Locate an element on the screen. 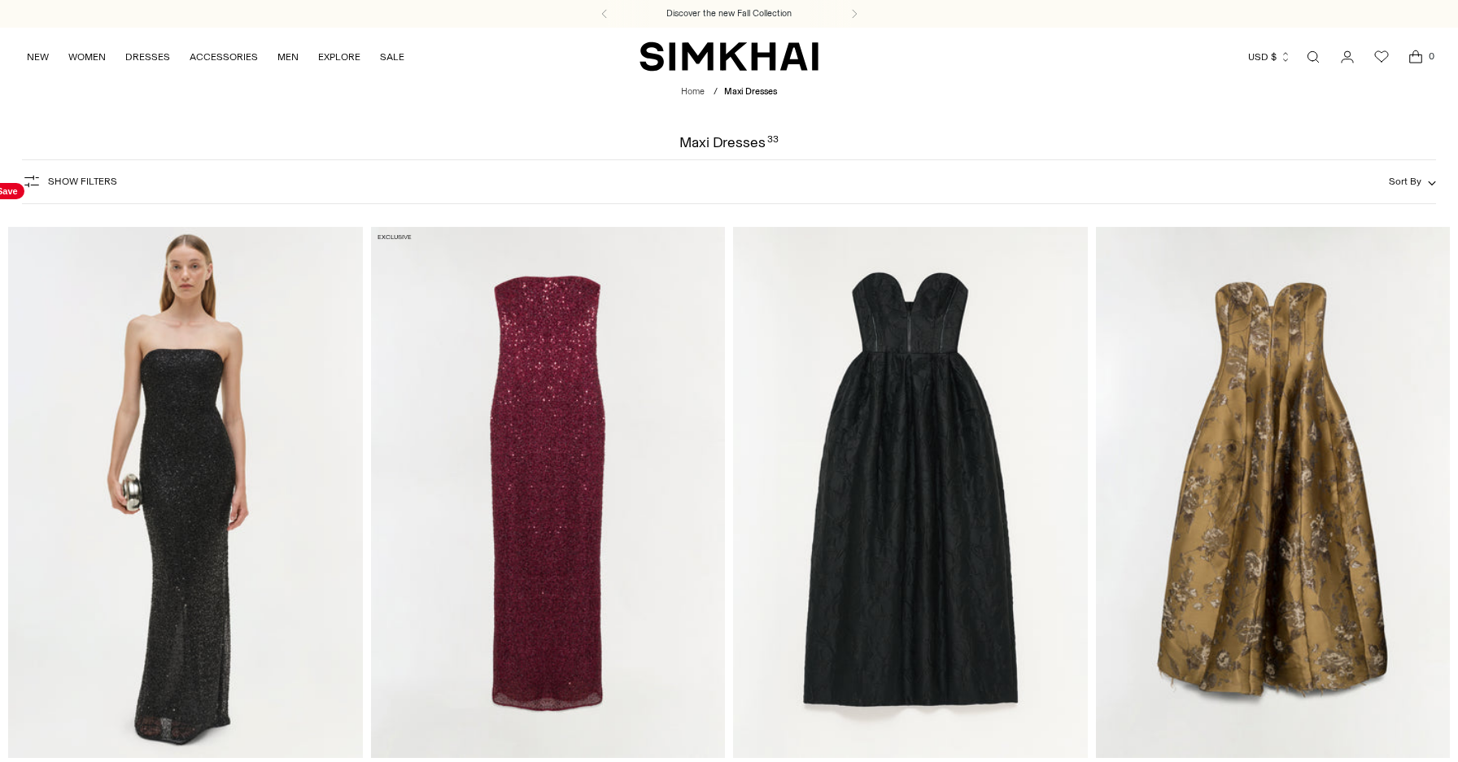  a: NEW is located at coordinates (37, 57).